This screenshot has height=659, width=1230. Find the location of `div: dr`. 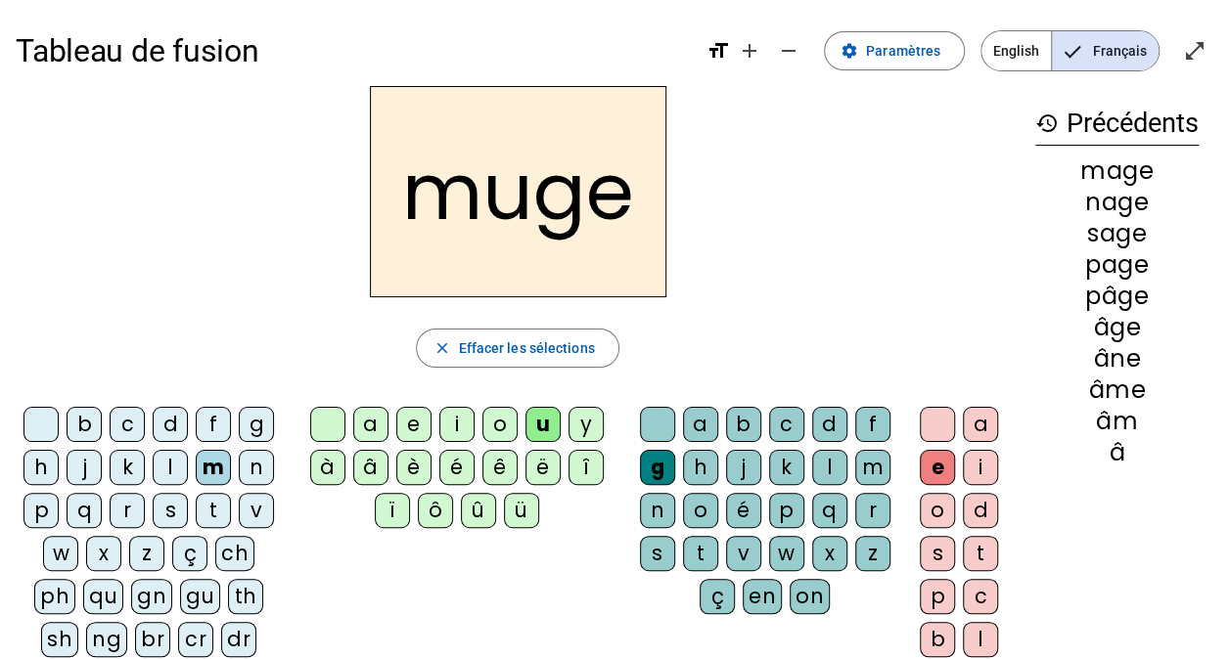

div: dr is located at coordinates (239, 640).